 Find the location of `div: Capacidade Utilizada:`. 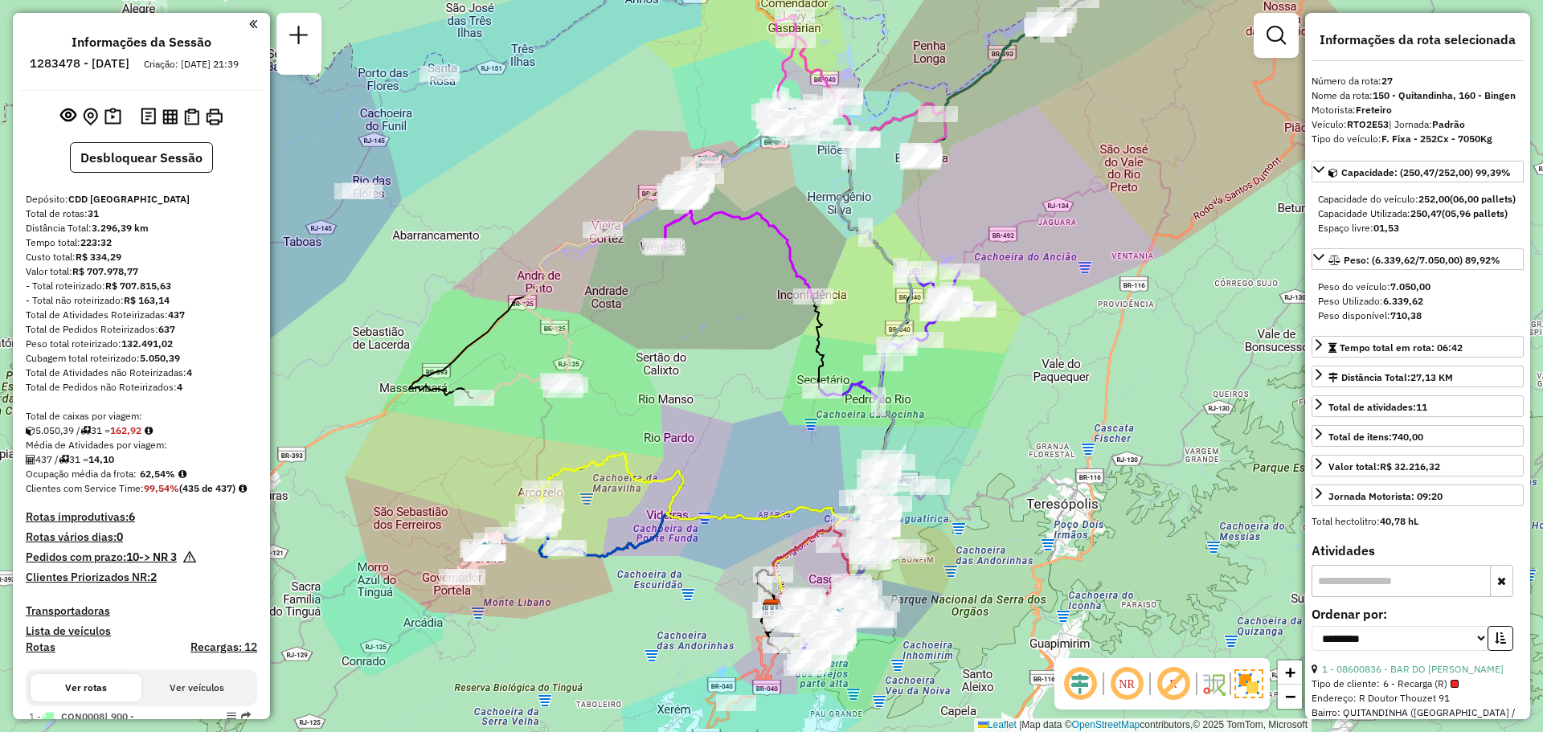

div: Capacidade Utilizada: is located at coordinates (1417, 214).